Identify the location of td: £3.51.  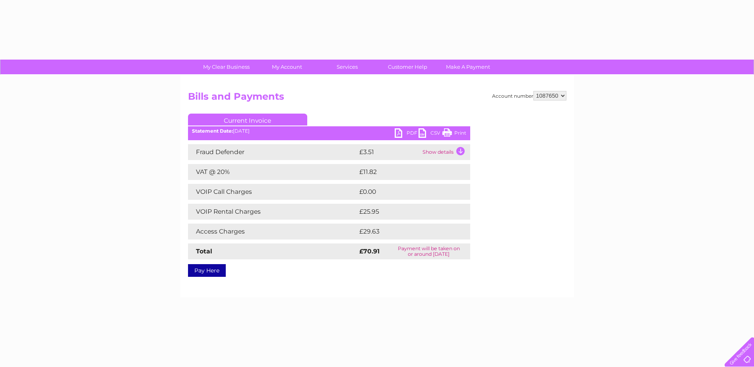
(389, 152).